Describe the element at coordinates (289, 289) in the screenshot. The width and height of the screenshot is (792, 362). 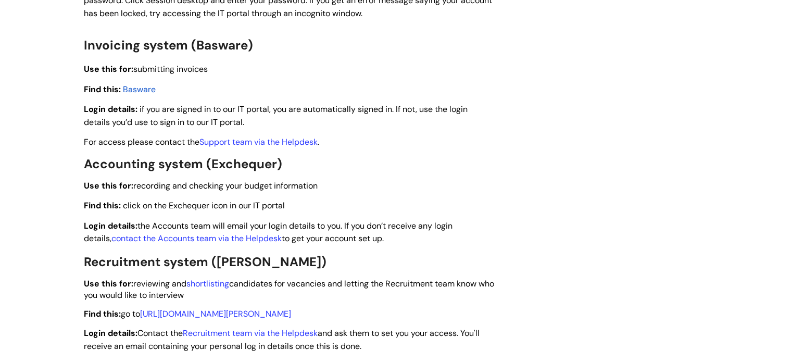
I see `span: reviewing and candidates for vacancies and letting the Recruitment team know who you would like t...` at that location.